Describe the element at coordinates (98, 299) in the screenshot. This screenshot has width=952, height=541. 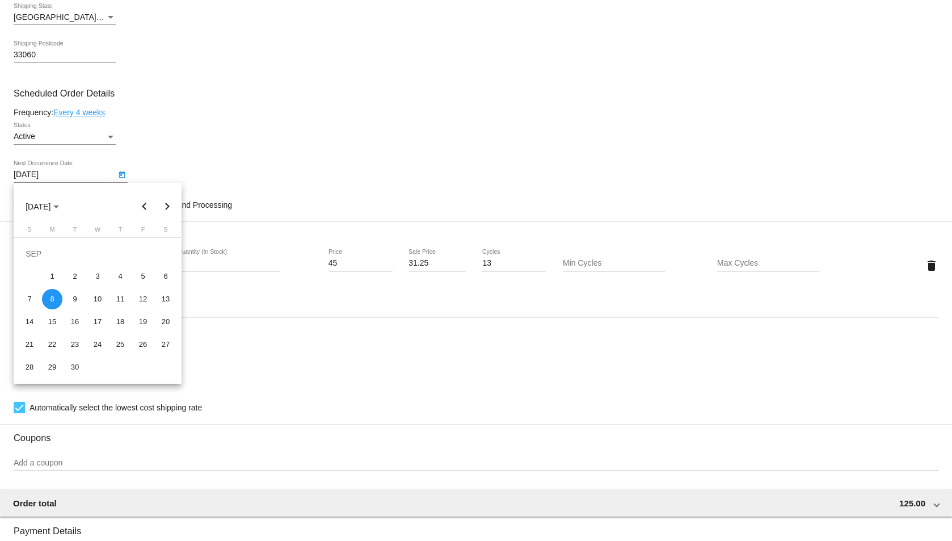
I see `div: 10` at that location.